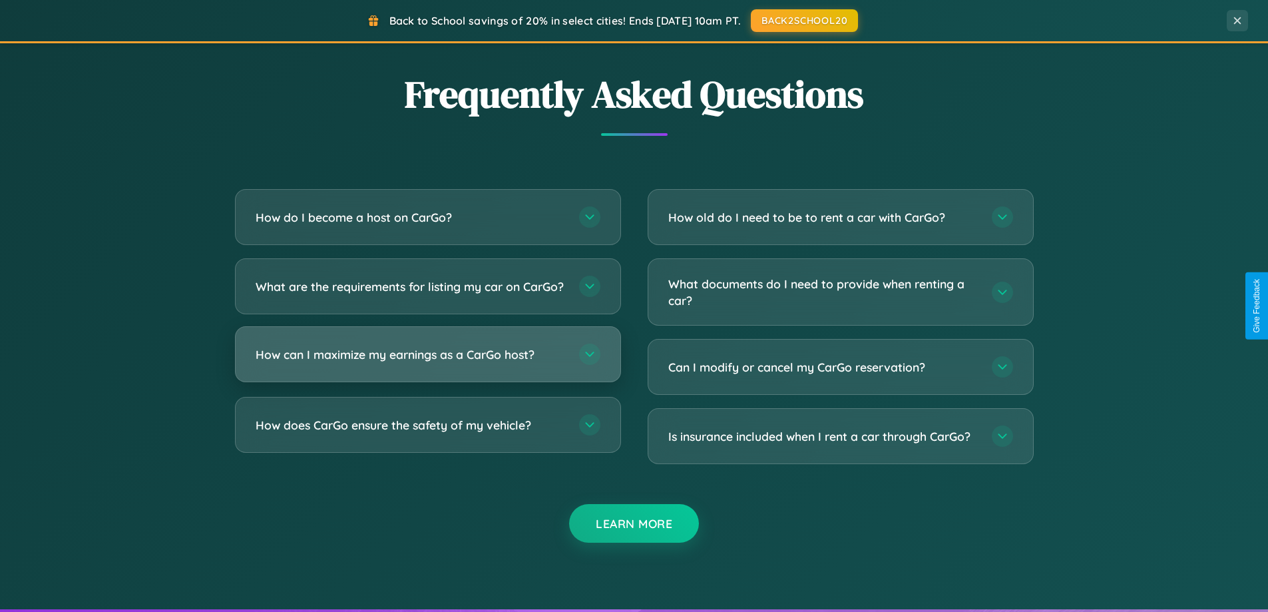 The height and width of the screenshot is (612, 1268). Describe the element at coordinates (411, 354) in the screenshot. I see `h3: How can I maximize my earnings as a CarGo host?` at that location.